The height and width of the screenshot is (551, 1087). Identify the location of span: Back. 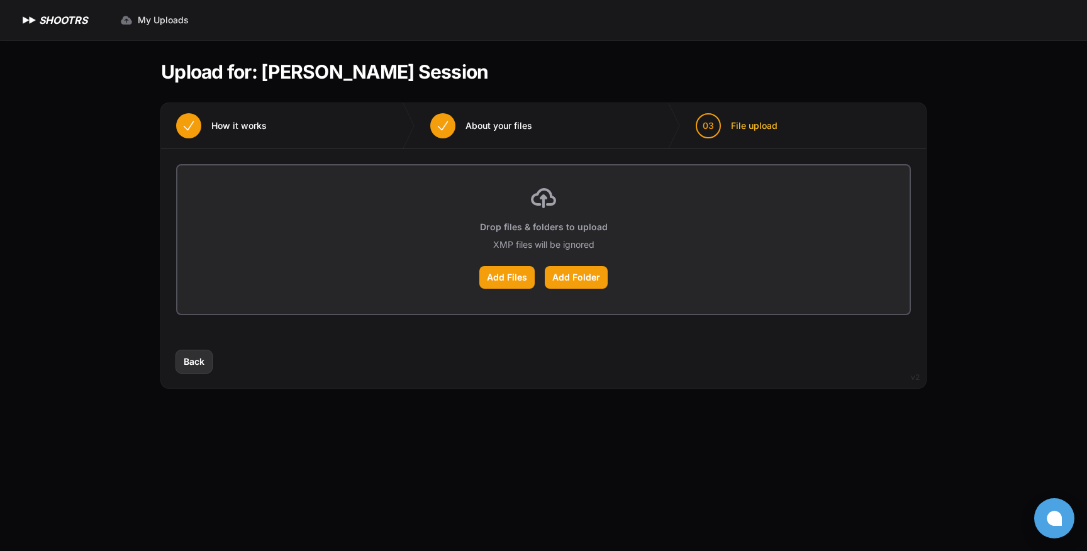
(194, 362).